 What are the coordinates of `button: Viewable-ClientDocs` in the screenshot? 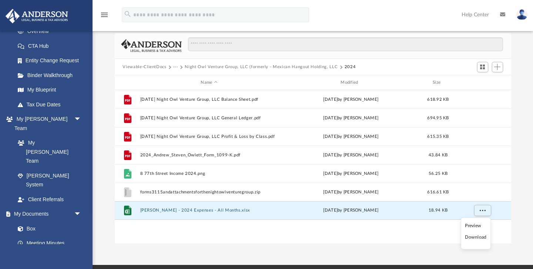 It's located at (144, 67).